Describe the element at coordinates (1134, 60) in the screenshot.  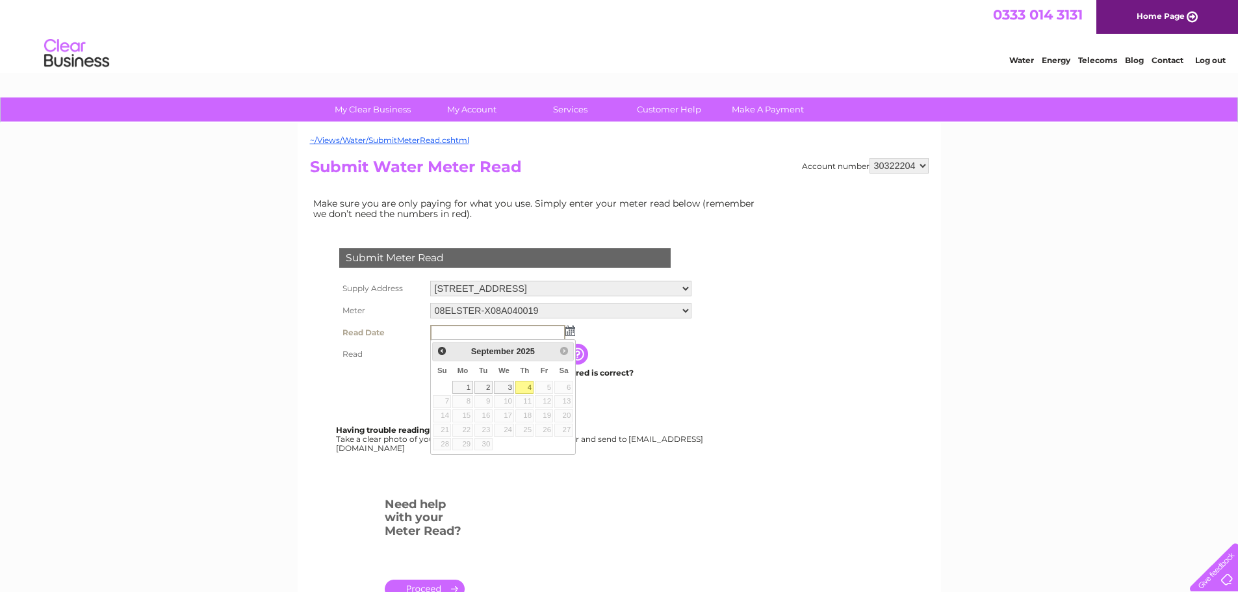
I see `a: Blog` at that location.